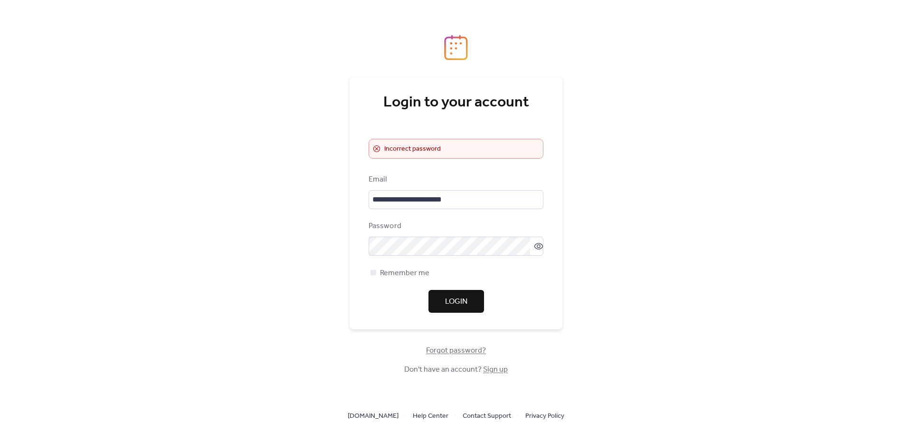 The width and height of the screenshot is (912, 433). What do you see at coordinates (456, 301) in the screenshot?
I see `button: Login` at bounding box center [456, 301].